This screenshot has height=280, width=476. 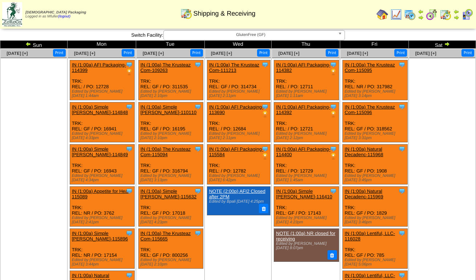 I want to click on a: (logout), so click(x=64, y=16).